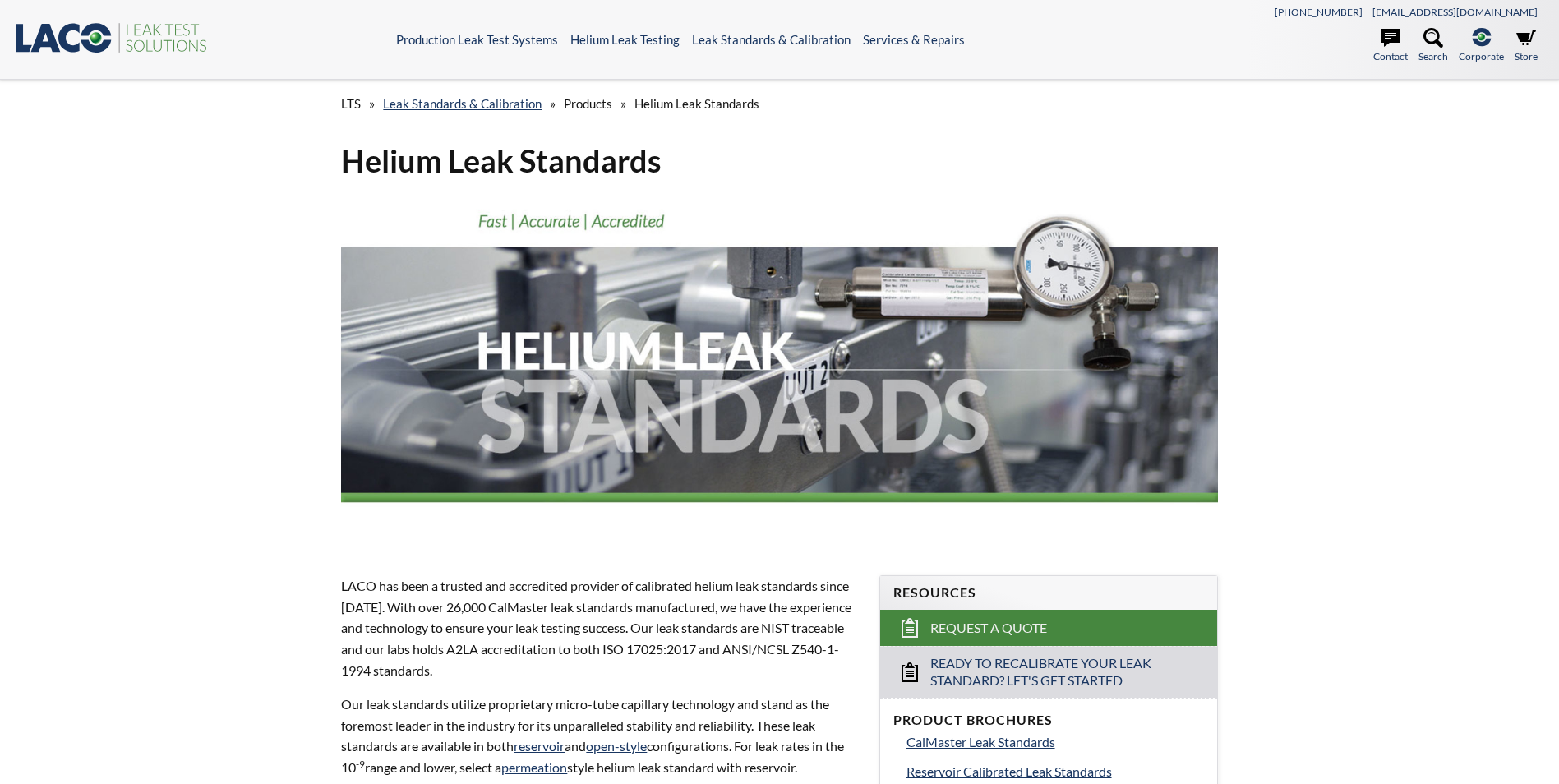 This screenshot has height=784, width=1559. What do you see at coordinates (360, 763) in the screenshot?
I see `sup: -9` at bounding box center [360, 763].